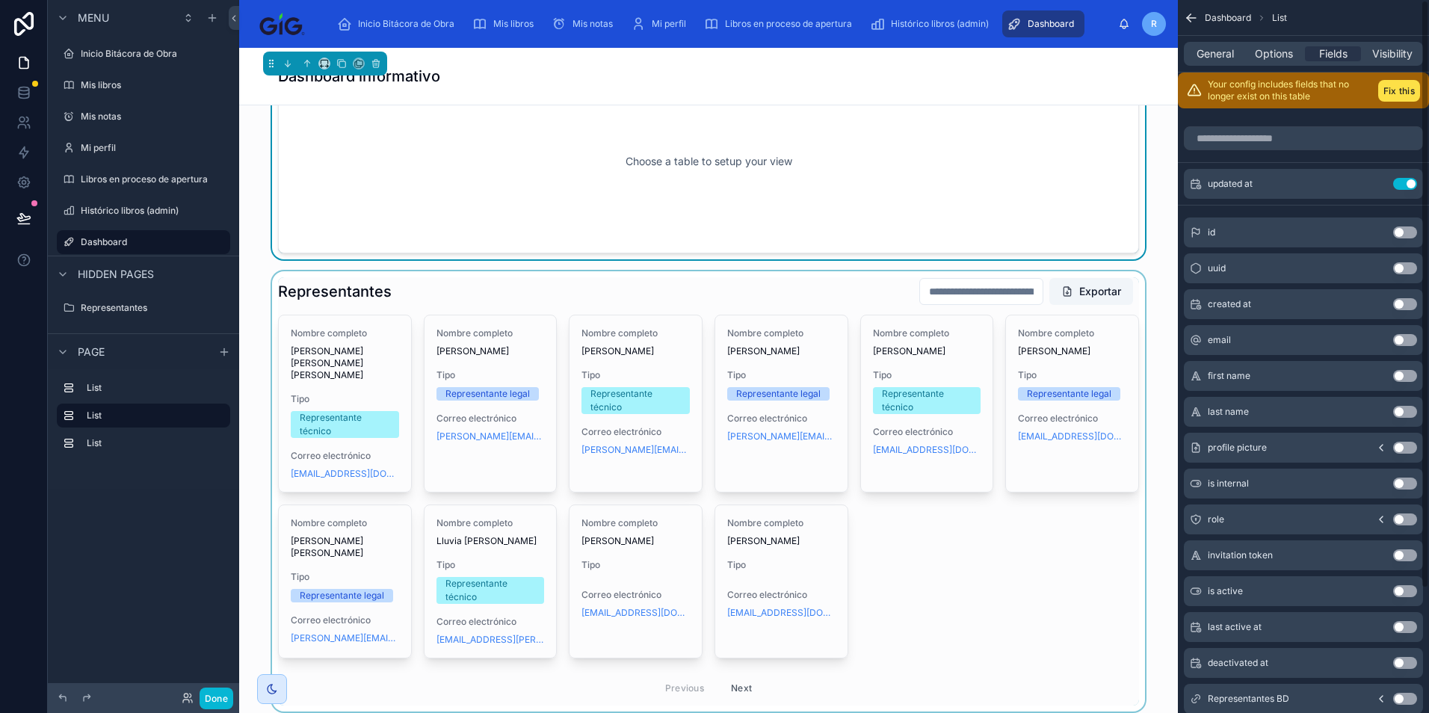  What do you see at coordinates (1154, 24) in the screenshot?
I see `span: R` at bounding box center [1154, 24].